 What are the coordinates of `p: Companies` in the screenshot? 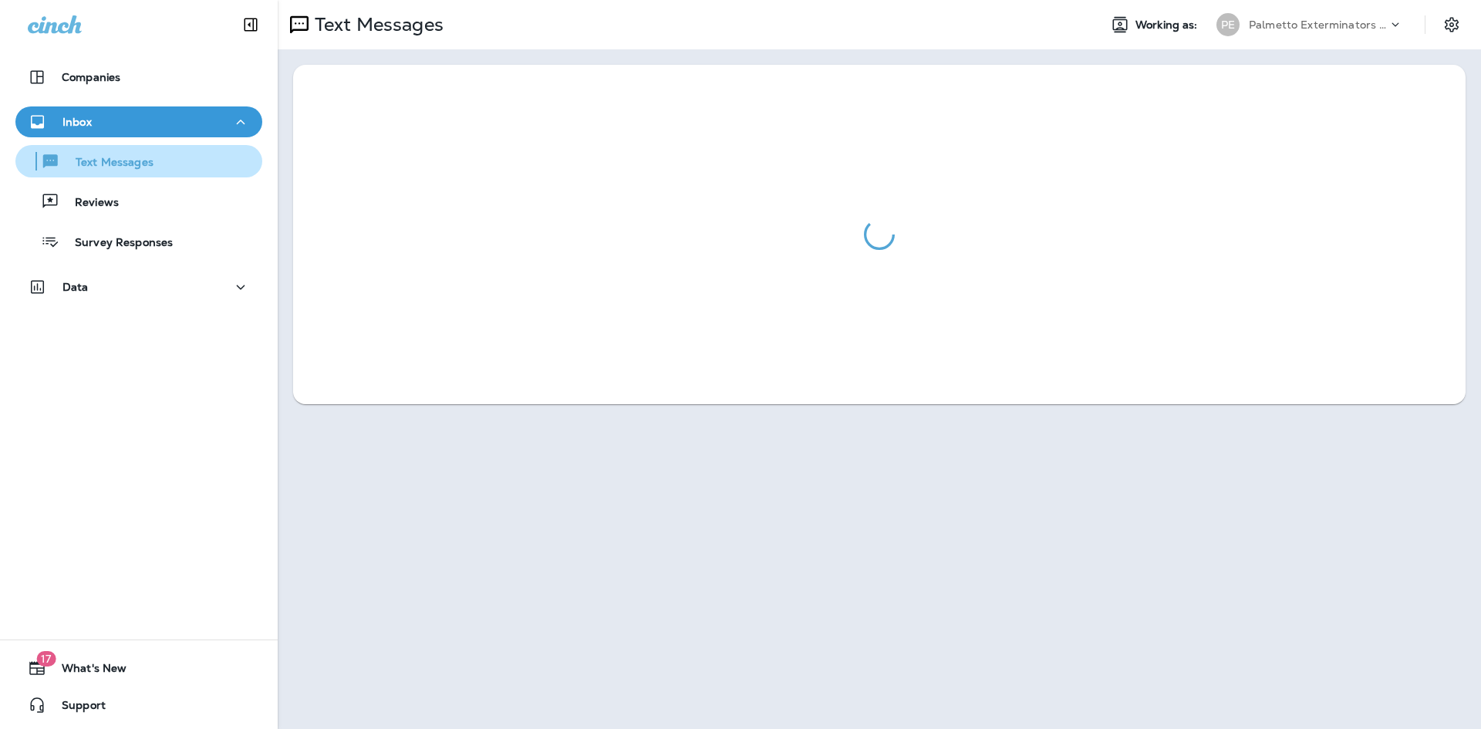 It's located at (91, 77).